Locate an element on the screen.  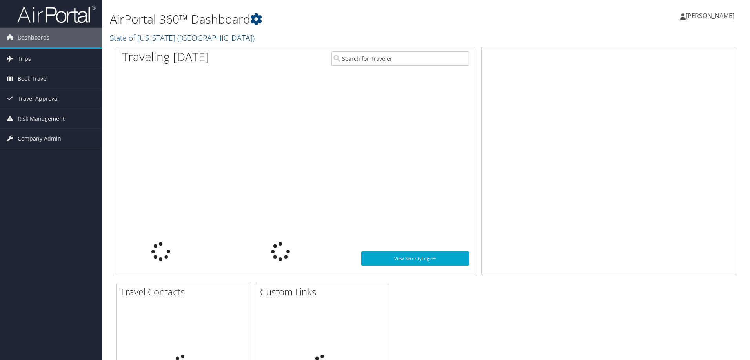
span: Travel Approval is located at coordinates (38, 99).